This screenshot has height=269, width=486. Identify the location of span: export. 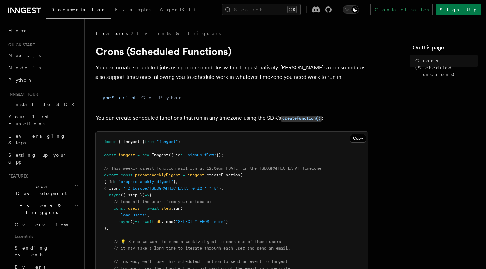
(111, 175).